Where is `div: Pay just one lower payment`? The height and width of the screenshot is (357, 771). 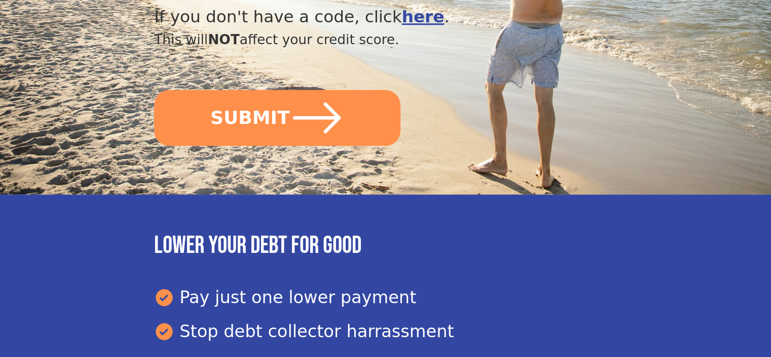 div: Pay just one lower payment is located at coordinates (385, 297).